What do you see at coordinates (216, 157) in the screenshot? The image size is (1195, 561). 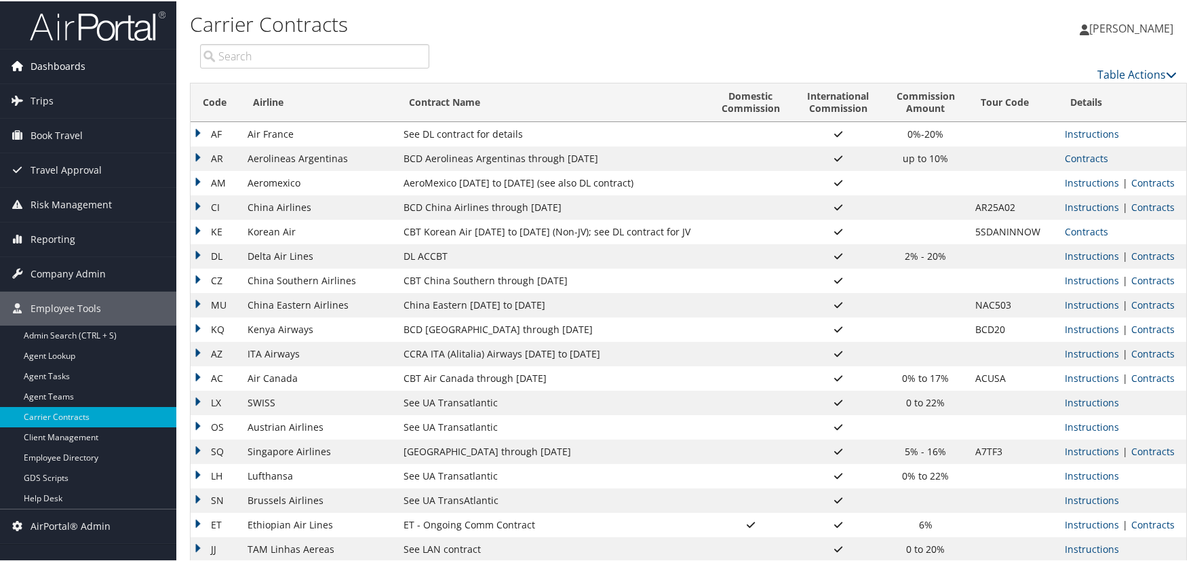 I see `td: AR` at bounding box center [216, 157].